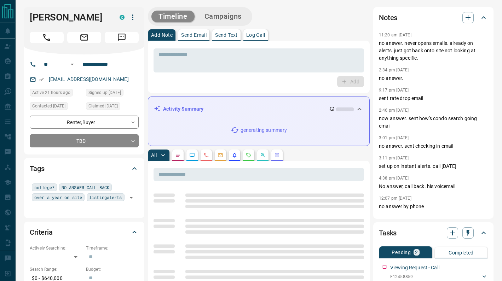 This screenshot has height=281, width=502. I want to click on p: Activity Summary, so click(183, 109).